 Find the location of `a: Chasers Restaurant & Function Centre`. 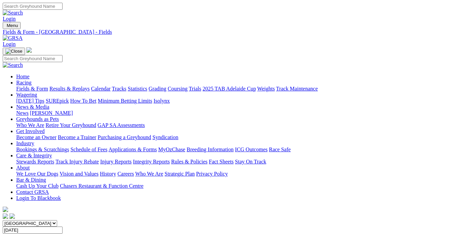

a: Chasers Restaurant & Function Centre is located at coordinates (101, 186).